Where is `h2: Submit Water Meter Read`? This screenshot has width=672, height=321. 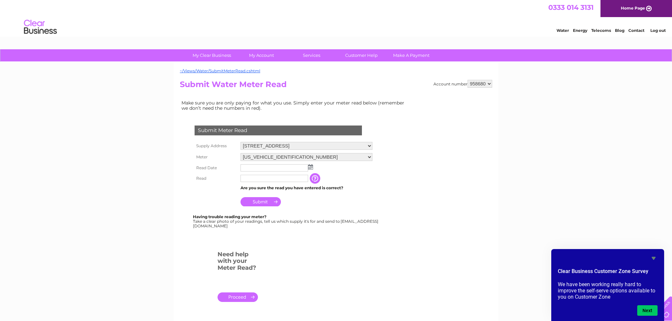 h2: Submit Water Meter Read is located at coordinates (336, 86).